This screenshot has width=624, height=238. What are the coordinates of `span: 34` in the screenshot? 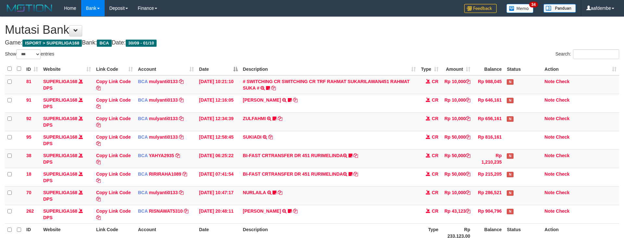 It's located at (533, 5).